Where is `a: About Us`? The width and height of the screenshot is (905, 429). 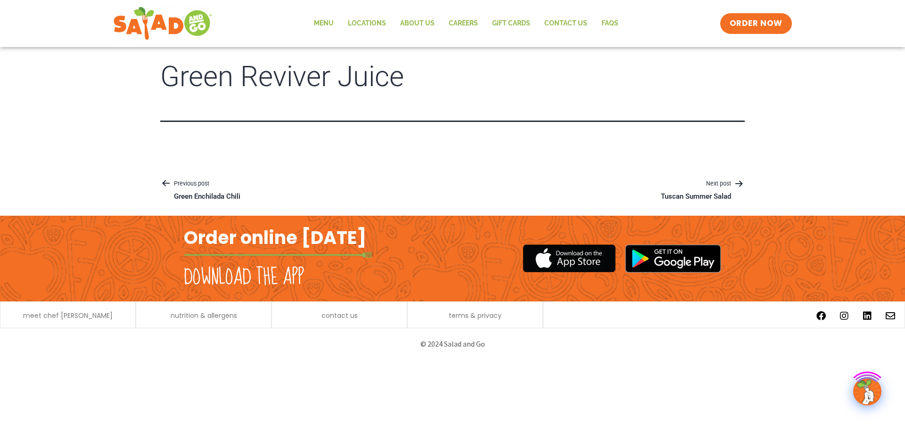
a: About Us is located at coordinates (417, 24).